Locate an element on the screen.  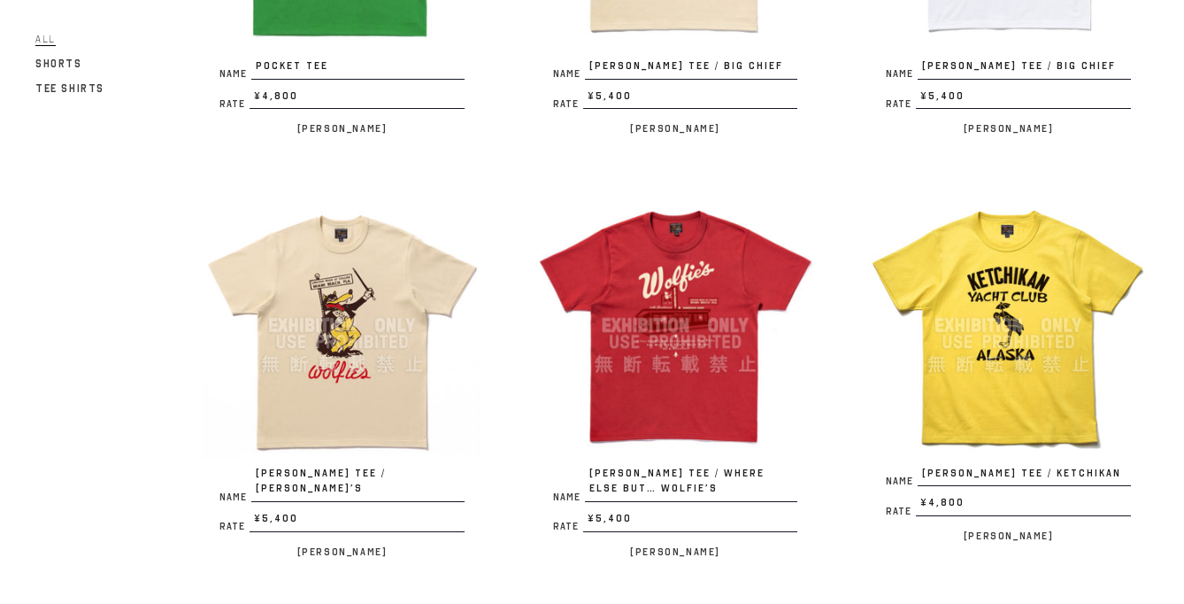
a: Shorts is located at coordinates (58, 64).